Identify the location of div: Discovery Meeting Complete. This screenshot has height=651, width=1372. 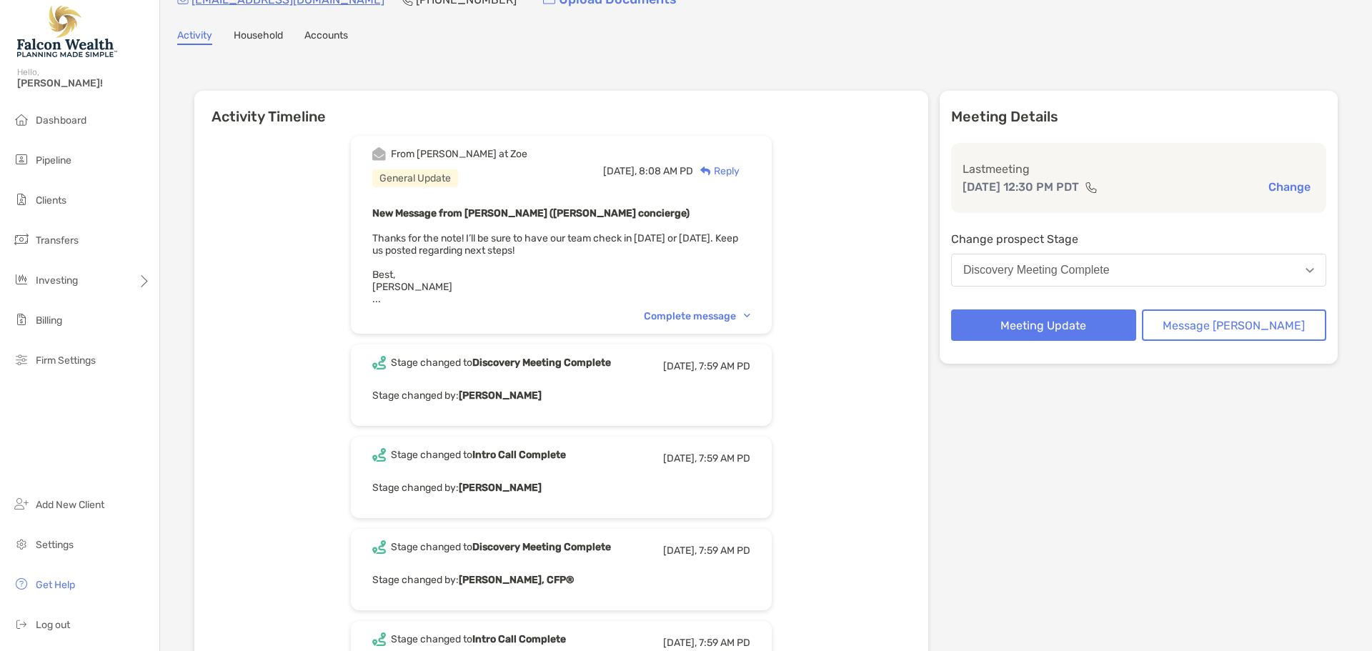
(1036, 270).